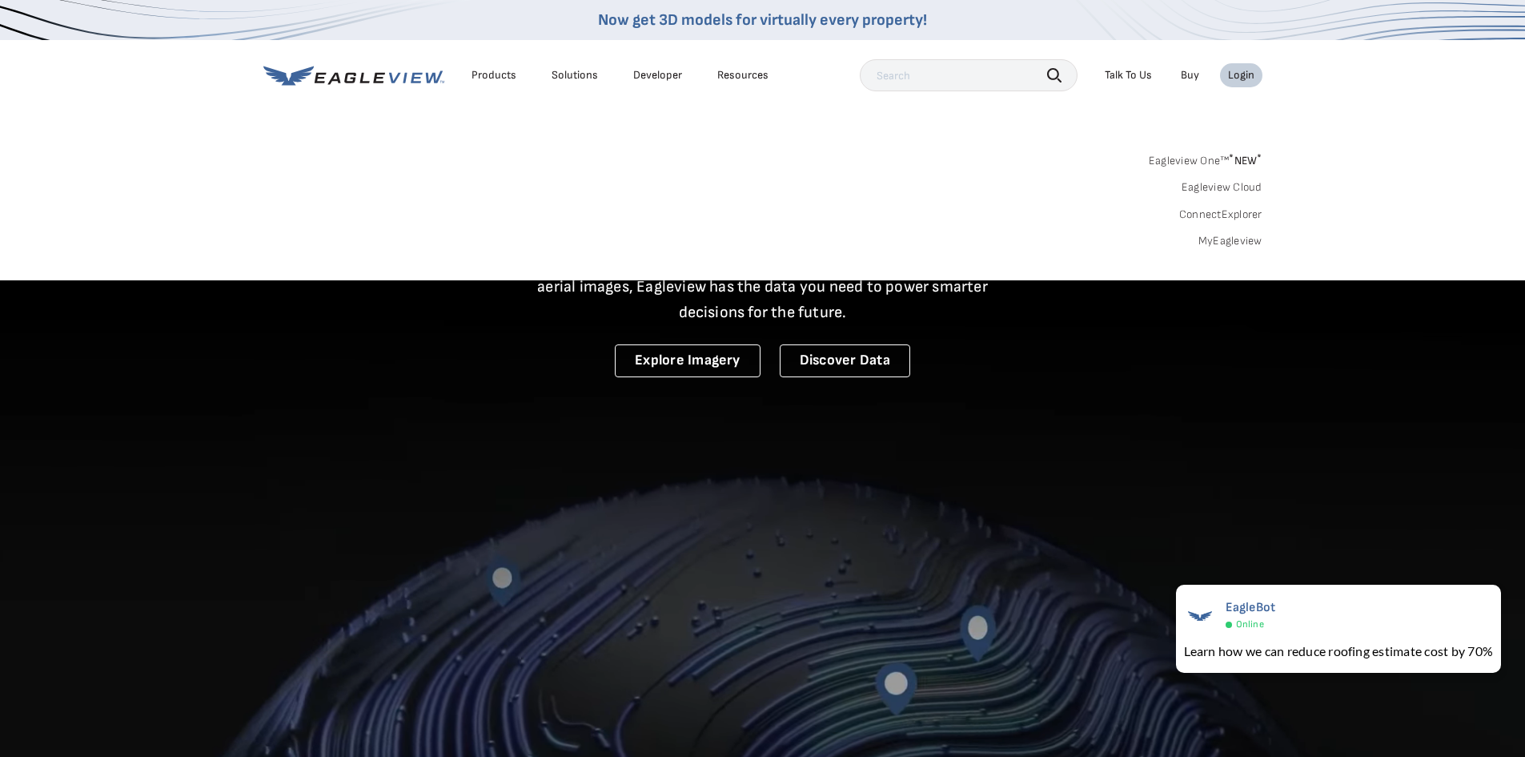 This screenshot has height=757, width=1525. Describe the element at coordinates (1250, 624) in the screenshot. I see `span: Online` at that location.